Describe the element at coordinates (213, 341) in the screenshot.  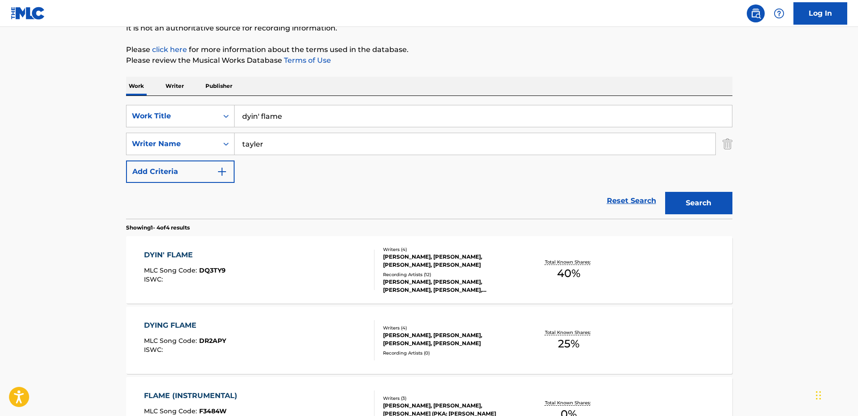
I see `span: DR2APY` at that location.